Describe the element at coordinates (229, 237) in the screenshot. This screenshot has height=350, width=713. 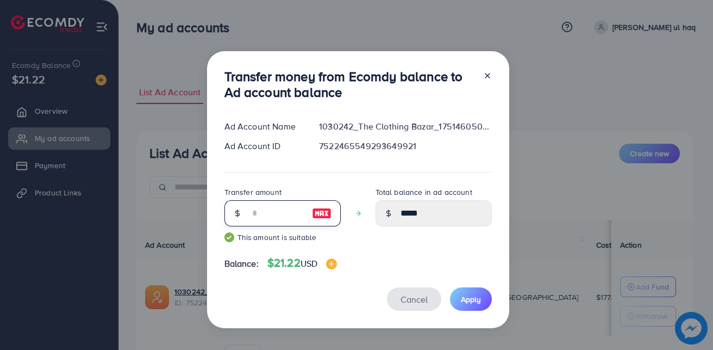
I see `img: guide` at that location.